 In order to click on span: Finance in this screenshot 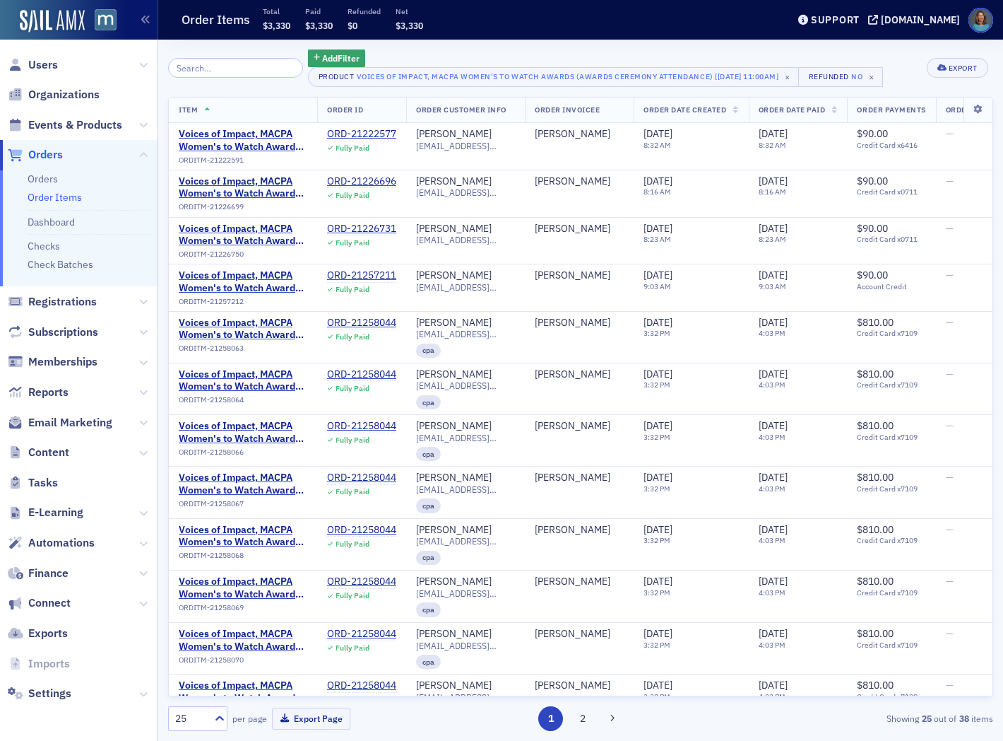, I will do `click(48, 573)`.